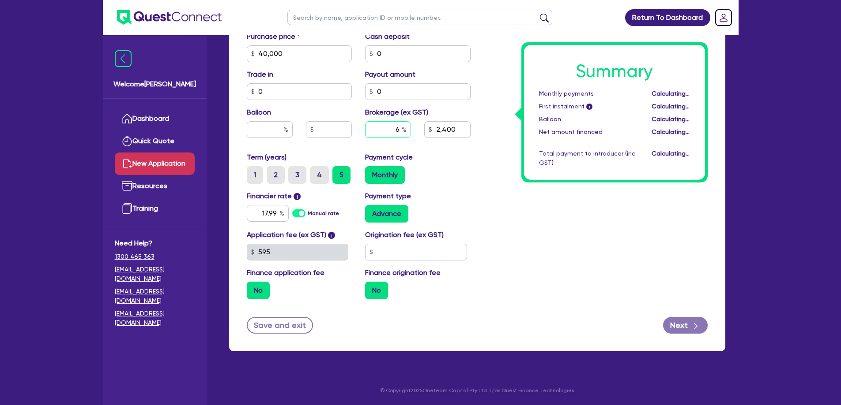  I want to click on img: quest-connect-logo-blue, so click(169, 17).